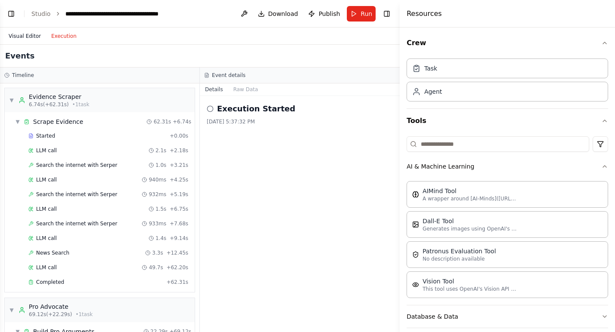 This screenshot has height=332, width=615. I want to click on div: Agent, so click(433, 92).